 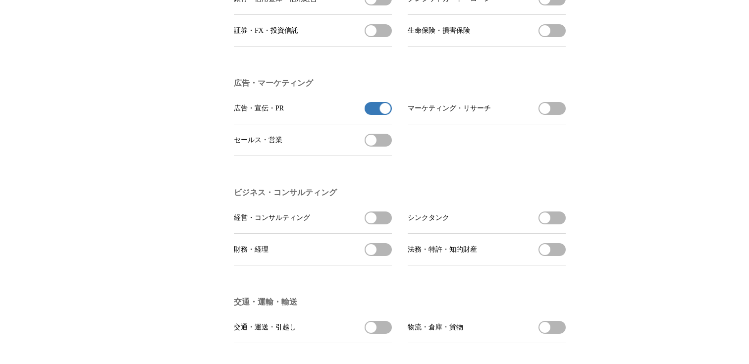 What do you see at coordinates (450, 109) in the screenshot?
I see `span: マーケティング・リサーチ` at bounding box center [450, 109].